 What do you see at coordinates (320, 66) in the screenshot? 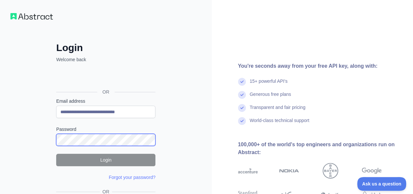
I see `div: You're seconds away from your free API key, along with:` at bounding box center [320, 66].